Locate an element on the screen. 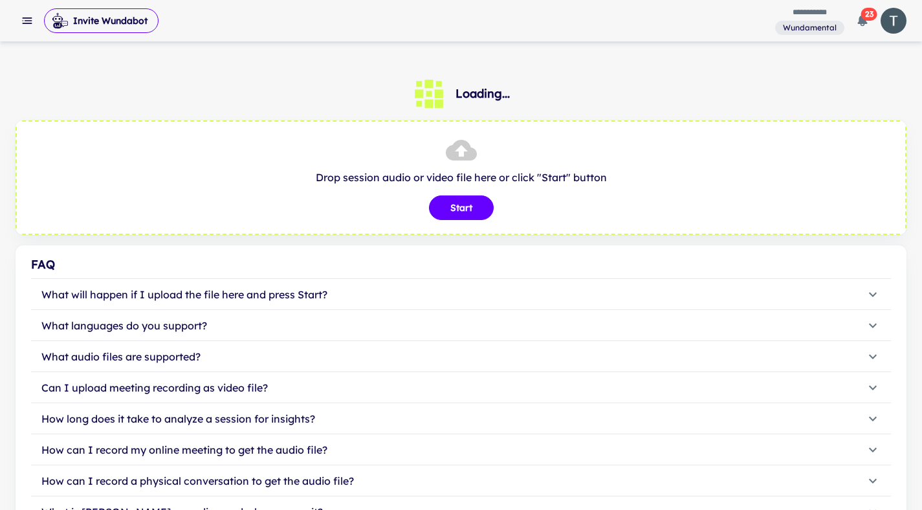 The height and width of the screenshot is (510, 922). button: Can I upload meeting recording as video file? is located at coordinates (461, 388).